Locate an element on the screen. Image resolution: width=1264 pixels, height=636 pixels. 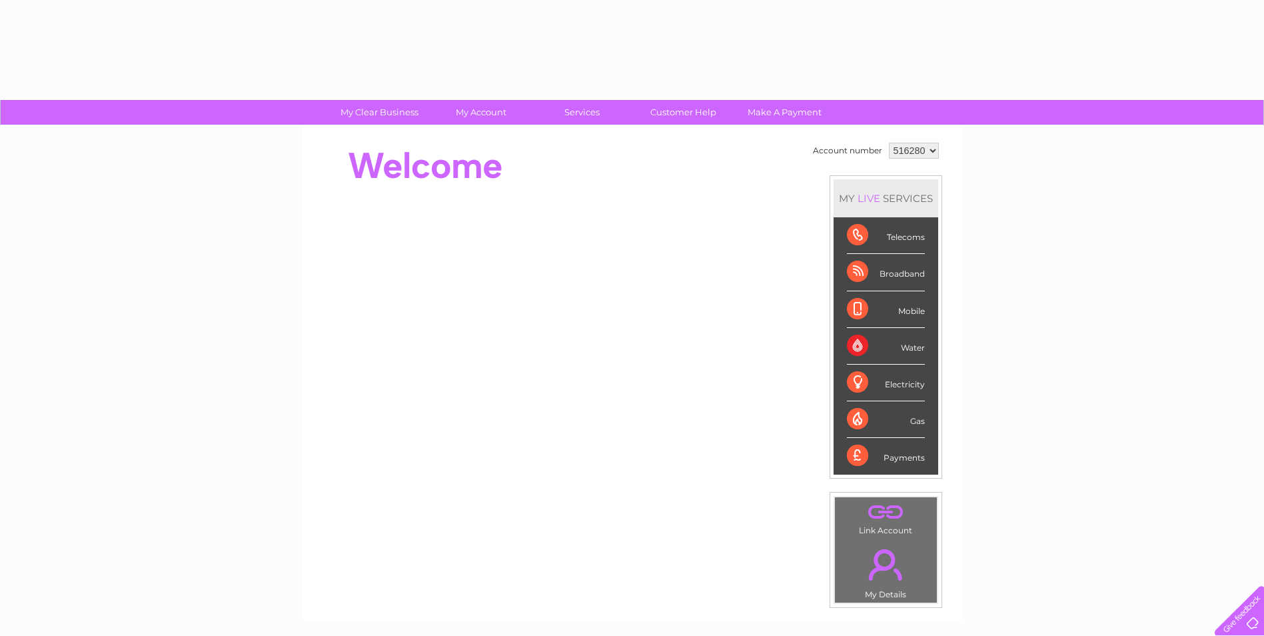
div: Broadband is located at coordinates (886, 272).